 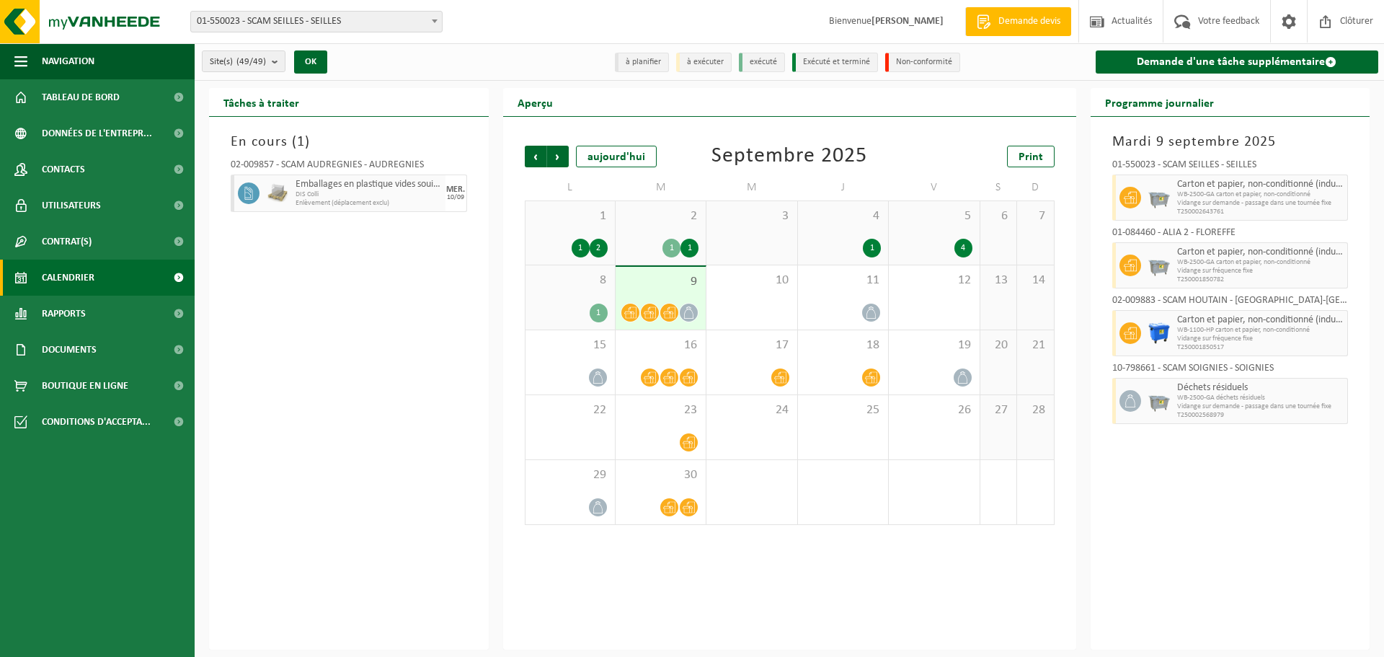 What do you see at coordinates (1261, 415) in the screenshot?
I see `span: T250002568979` at bounding box center [1261, 415].